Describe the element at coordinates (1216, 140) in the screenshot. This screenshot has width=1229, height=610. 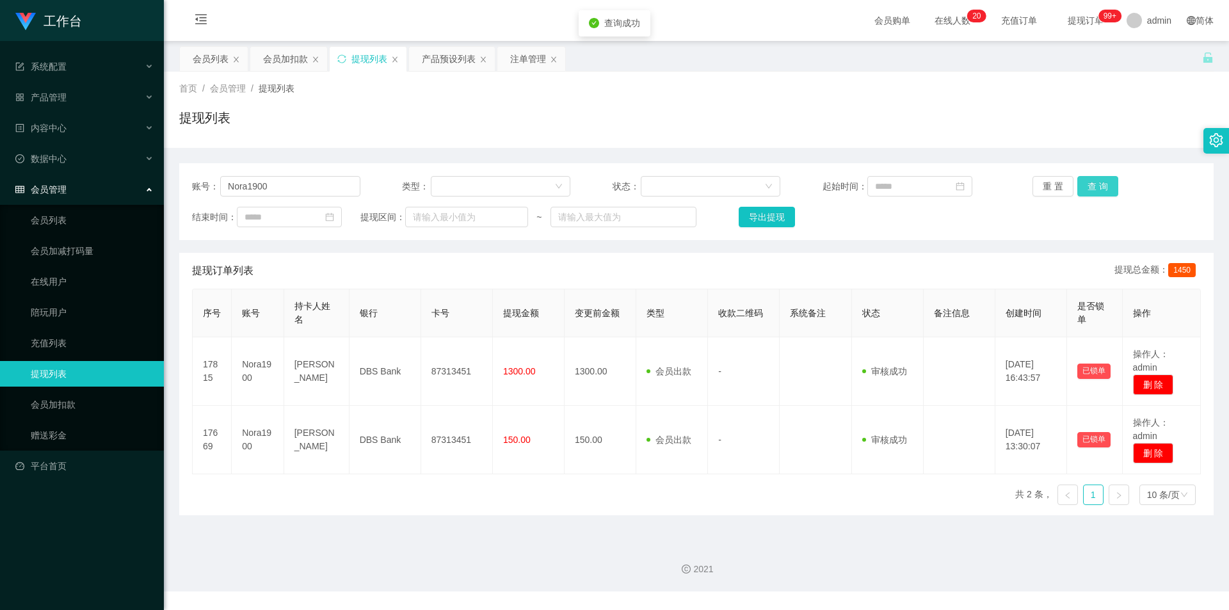
I see `i: 图标: setting` at that location.